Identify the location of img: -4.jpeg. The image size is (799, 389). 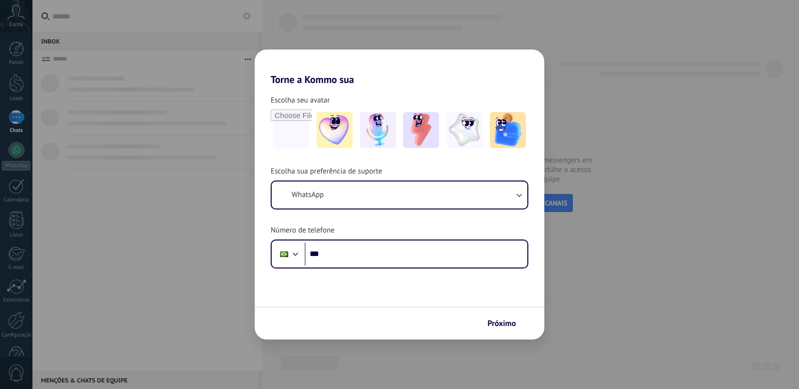
(465, 130).